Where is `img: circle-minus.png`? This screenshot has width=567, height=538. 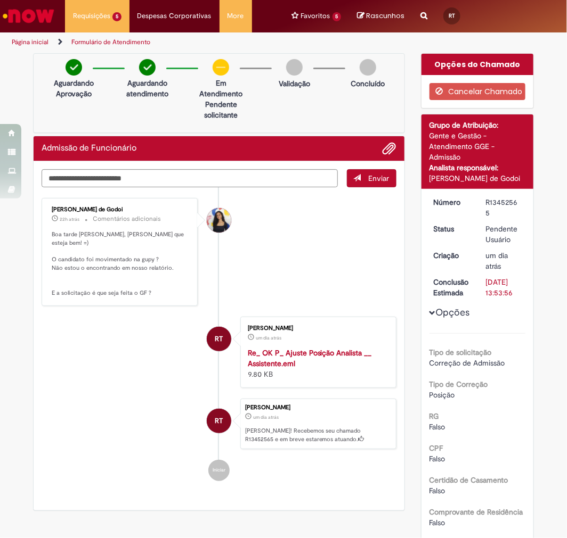
img: circle-minus.png is located at coordinates (220, 67).